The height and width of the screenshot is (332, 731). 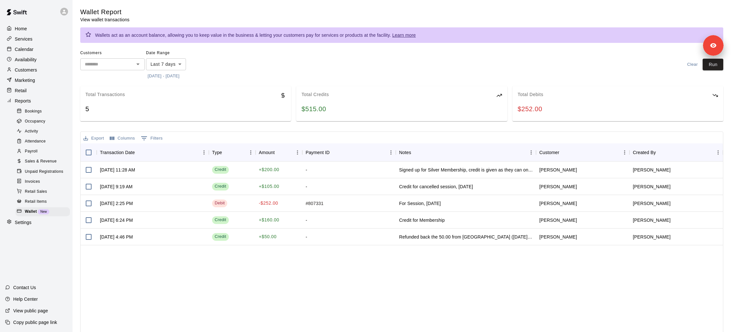 I want to click on span: Occupancy, so click(x=35, y=122).